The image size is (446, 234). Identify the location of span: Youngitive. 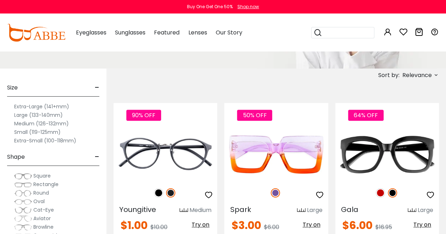
(138, 209).